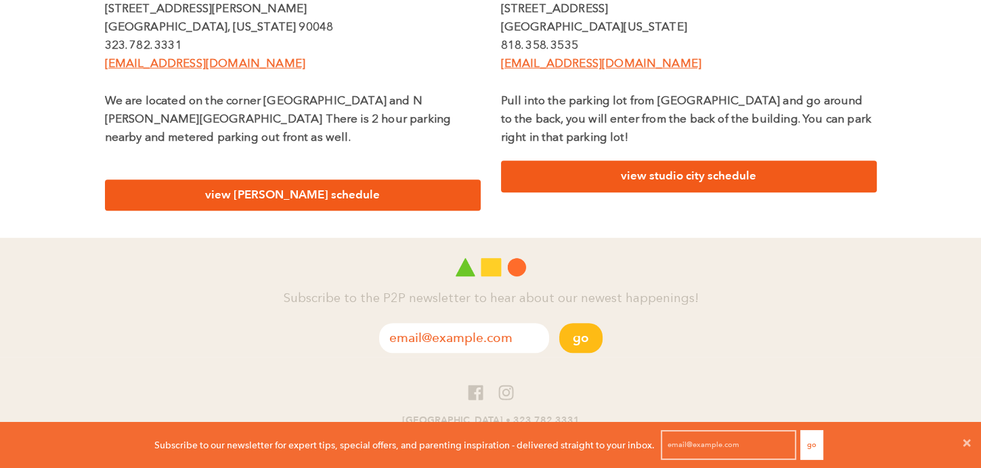 This screenshot has width=981, height=468. What do you see at coordinates (404, 445) in the screenshot?
I see `p: Subscribe to our newsletter for expert tips, special offers, and parenting inspiration - delivere...` at bounding box center [404, 445].